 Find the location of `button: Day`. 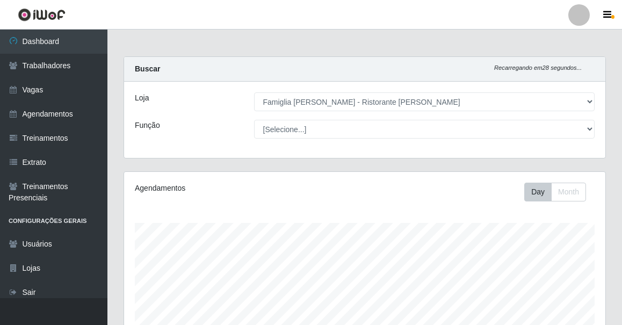

button: Day is located at coordinates (538, 192).